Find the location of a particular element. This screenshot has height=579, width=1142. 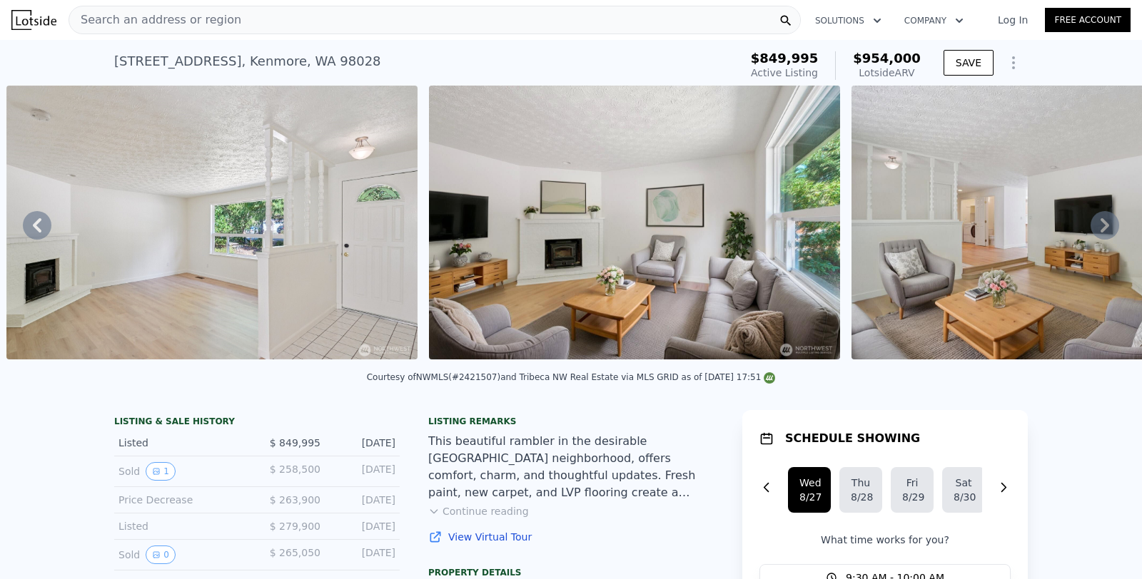

div: 8/29 is located at coordinates (912, 497).